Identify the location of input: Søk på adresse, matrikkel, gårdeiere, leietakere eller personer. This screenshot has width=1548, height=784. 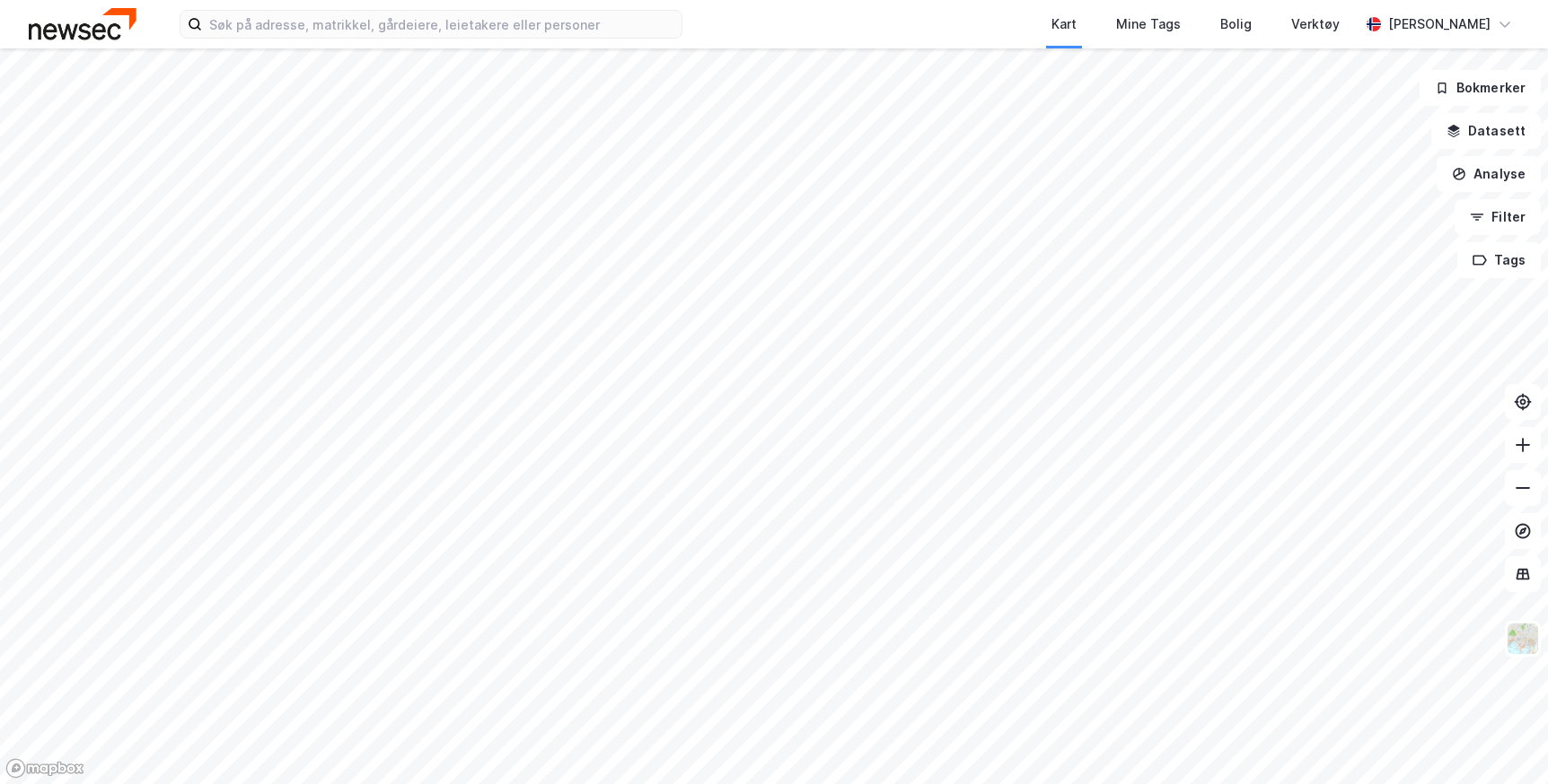
(442, 24).